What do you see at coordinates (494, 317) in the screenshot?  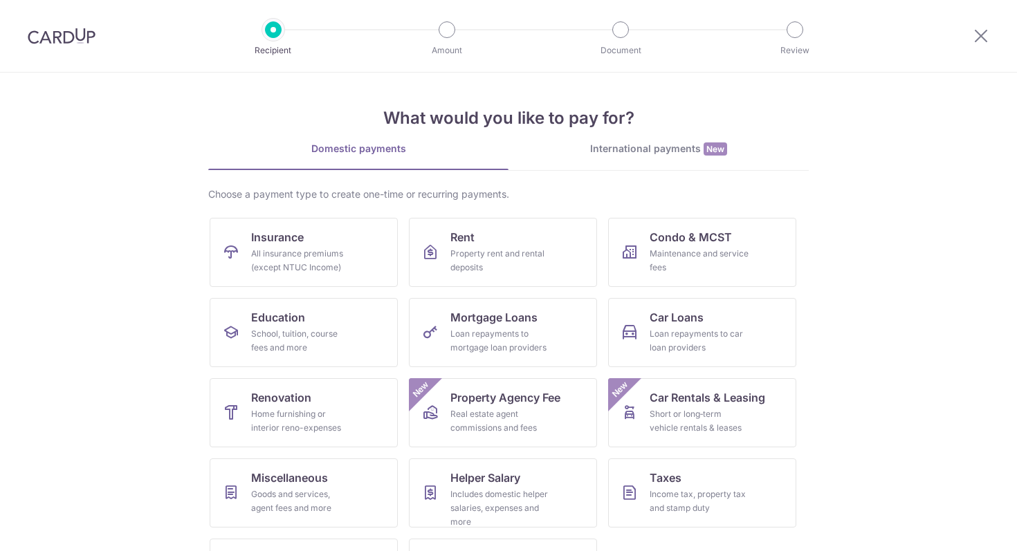 I see `span: Mortgage Loans` at bounding box center [494, 317].